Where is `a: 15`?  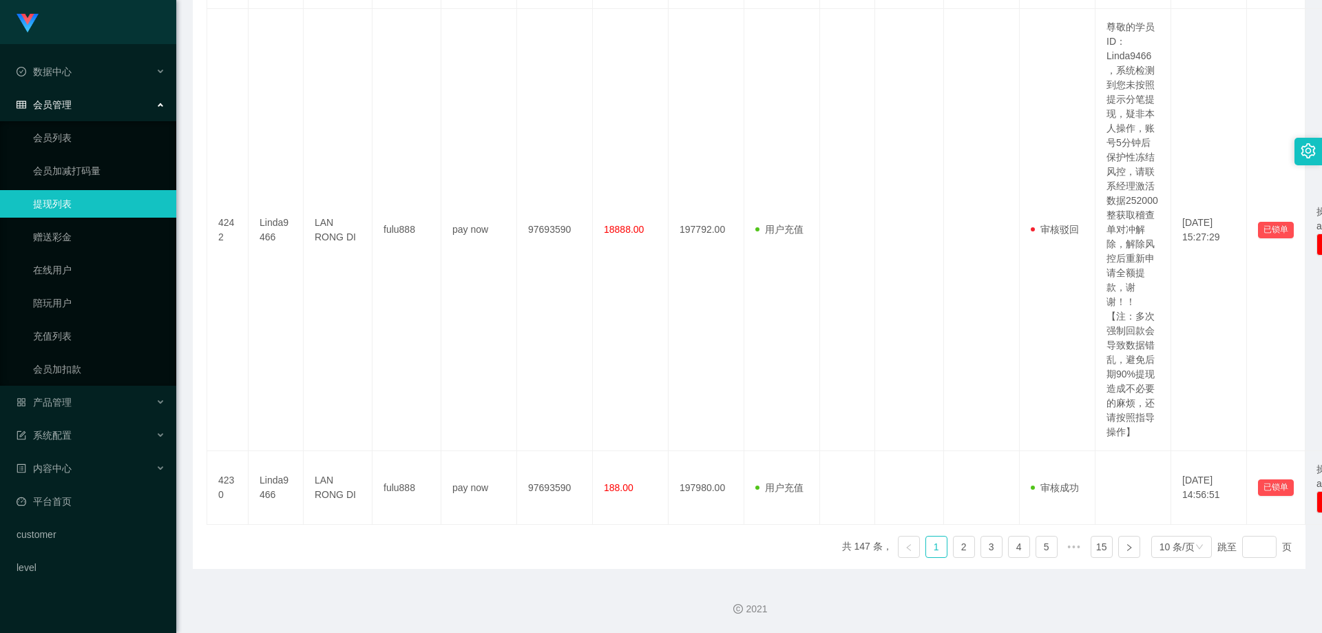
a: 15 is located at coordinates (1101, 547).